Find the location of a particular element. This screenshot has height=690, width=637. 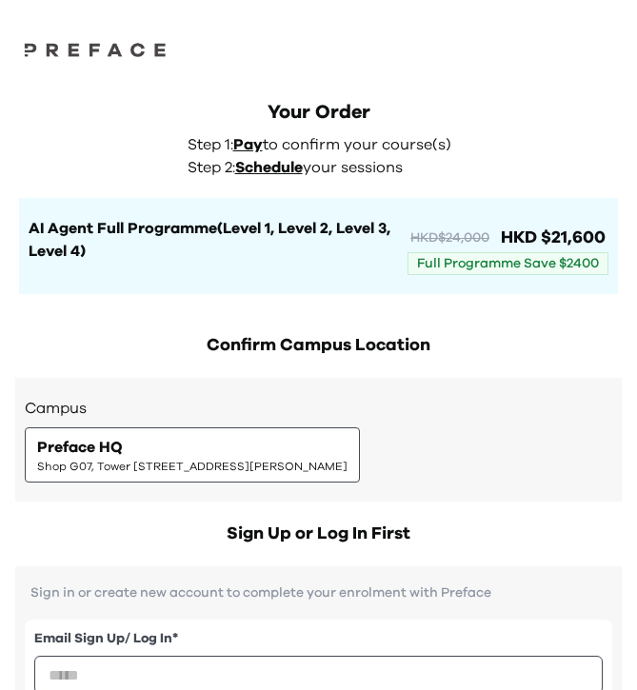

p: Sign in or create new account to complete your enrolment with Preface is located at coordinates (318, 593).